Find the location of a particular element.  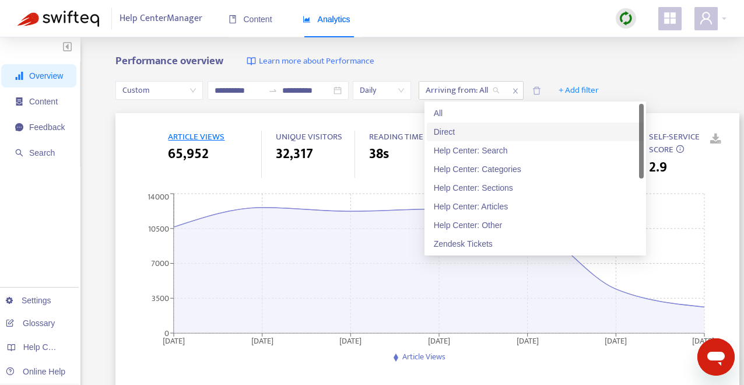

span: book is located at coordinates (233, 19).